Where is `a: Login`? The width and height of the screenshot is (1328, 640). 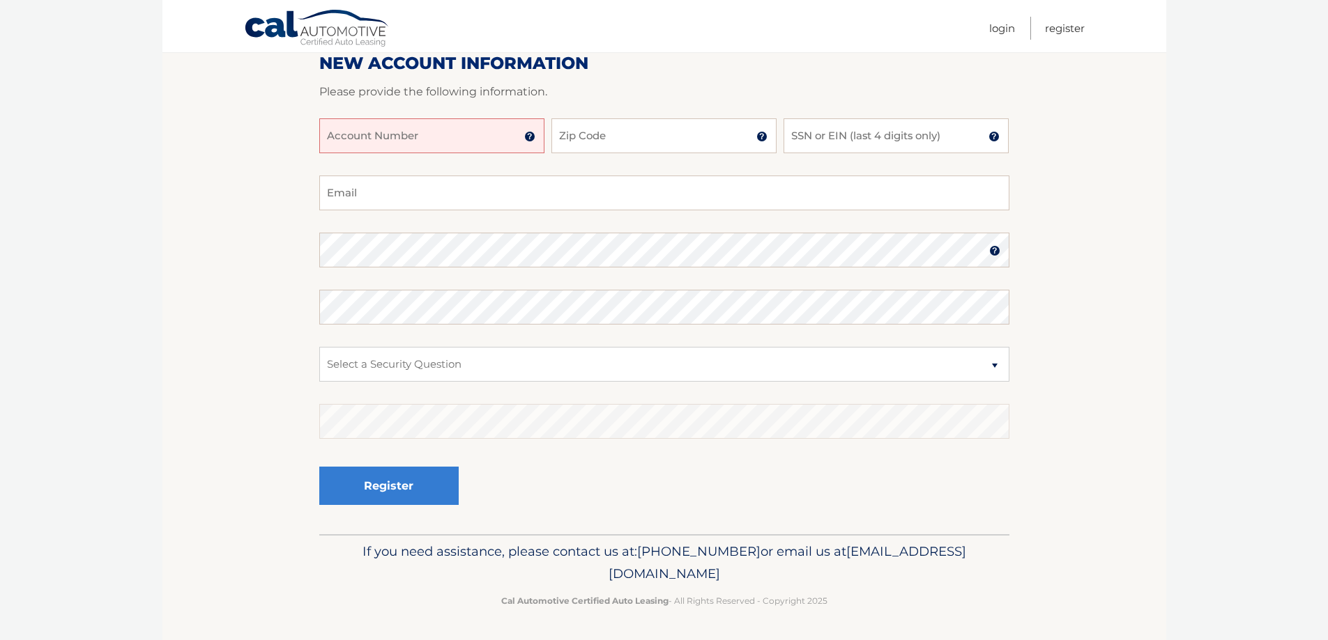 a: Login is located at coordinates (1001, 28).